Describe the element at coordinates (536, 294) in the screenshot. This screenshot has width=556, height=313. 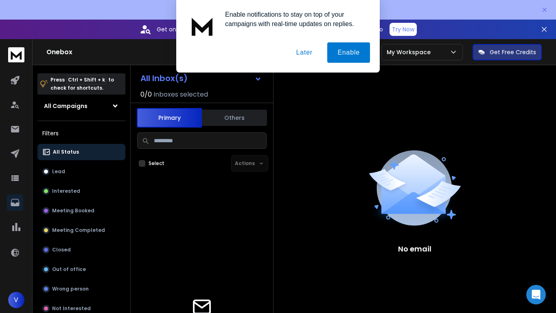
I see `div: Open Intercom Messenger` at that location.